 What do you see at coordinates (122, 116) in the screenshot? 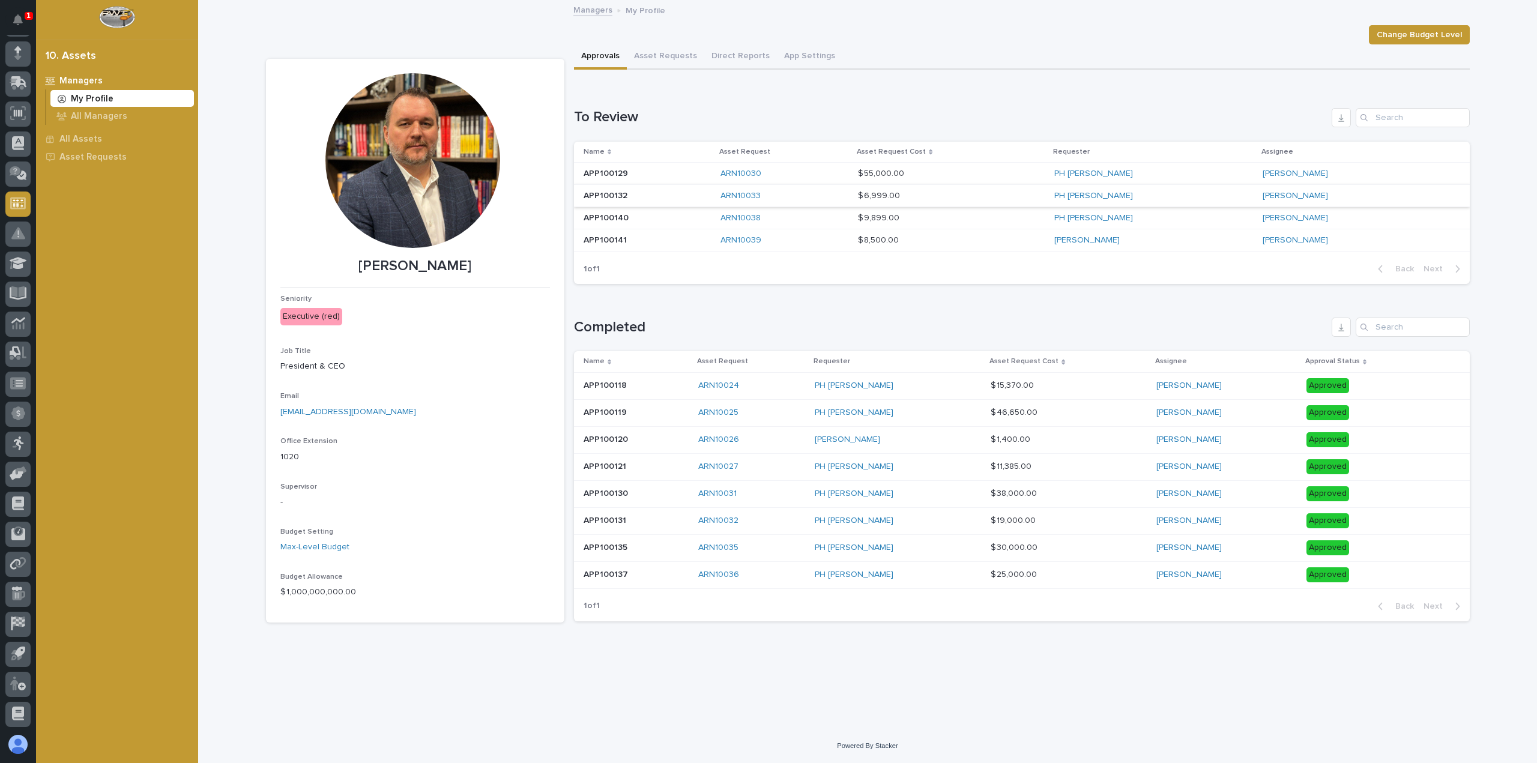
I see `a: All Managers` at bounding box center [122, 116].